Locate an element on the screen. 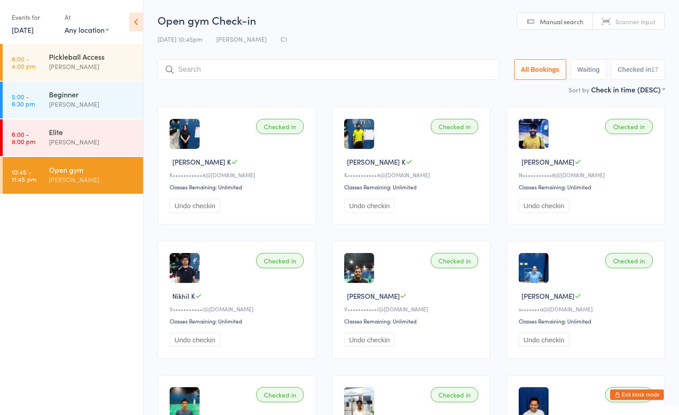 Image resolution: width=679 pixels, height=415 pixels. input: Search is located at coordinates (328, 70).